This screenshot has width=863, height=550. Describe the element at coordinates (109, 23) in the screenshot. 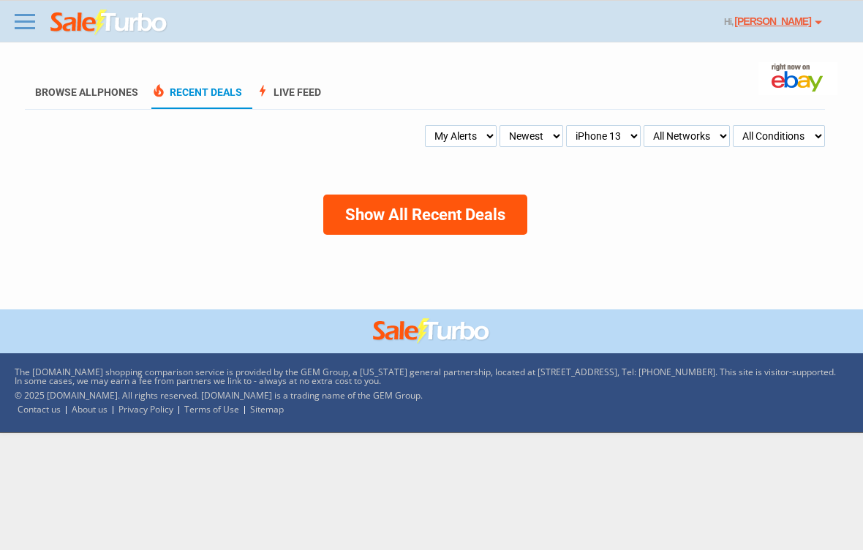

I see `img: saleturbo.com - Online Deals and Discount Coupons` at that location.